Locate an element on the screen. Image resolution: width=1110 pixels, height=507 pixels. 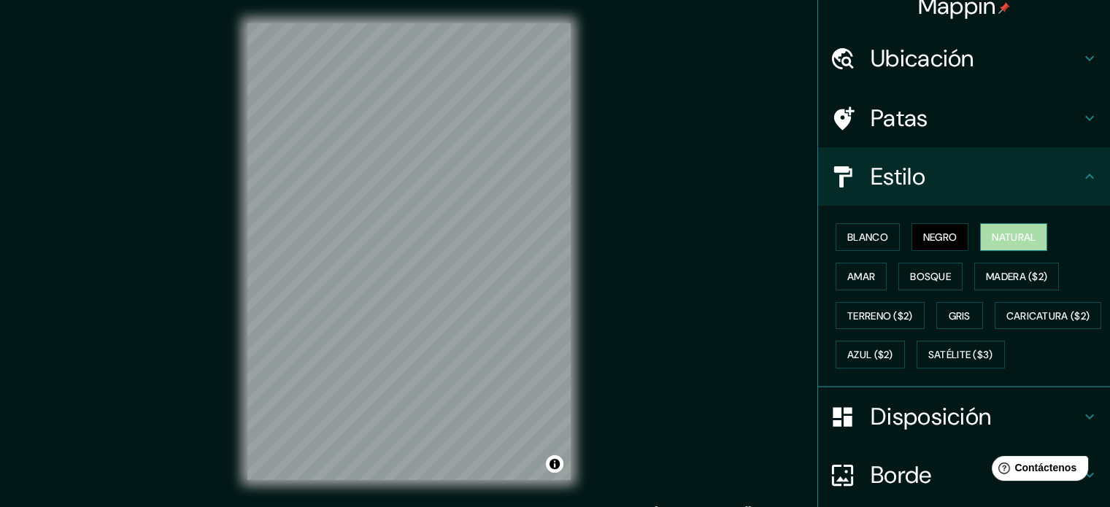
button: Satélite ($3) is located at coordinates (960, 355).